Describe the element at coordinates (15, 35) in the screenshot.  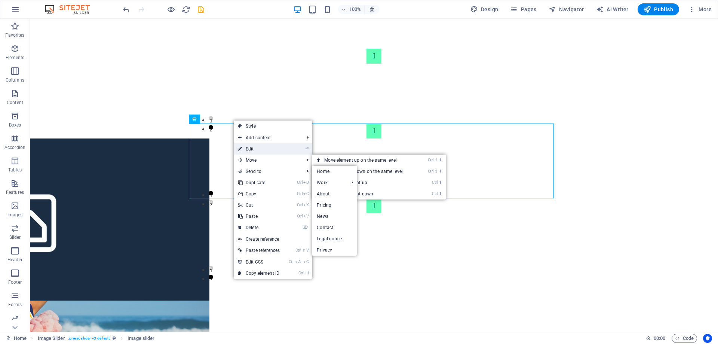
I see `p: Favorites` at that location.